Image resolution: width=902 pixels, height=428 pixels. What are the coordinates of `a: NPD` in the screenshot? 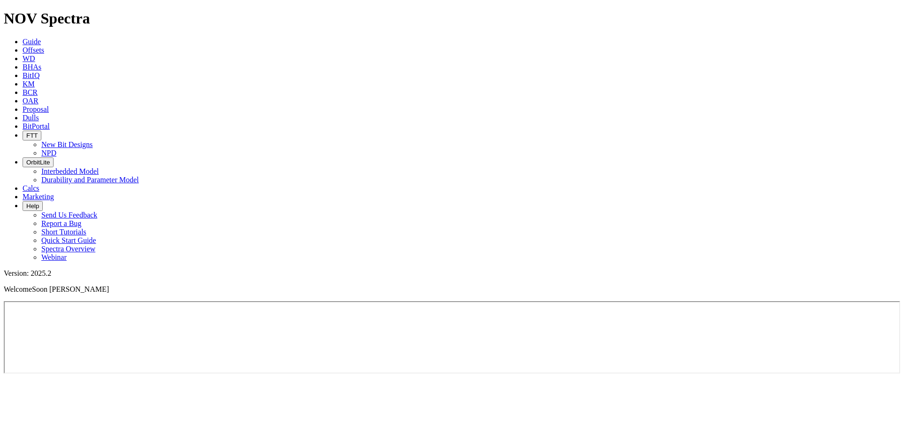 It's located at (49, 153).